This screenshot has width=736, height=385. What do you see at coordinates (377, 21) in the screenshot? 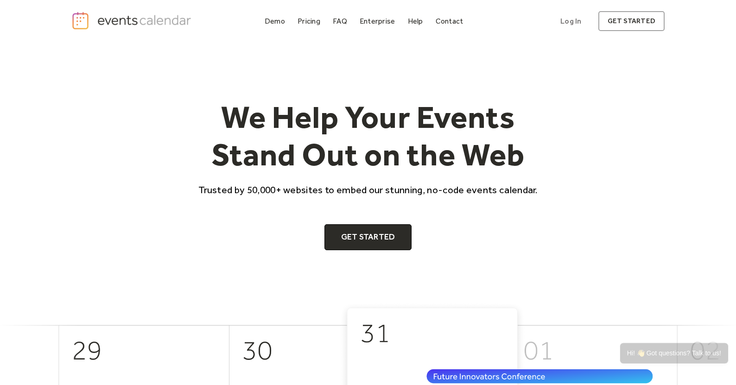
I see `a: Enterprise` at bounding box center [377, 21].